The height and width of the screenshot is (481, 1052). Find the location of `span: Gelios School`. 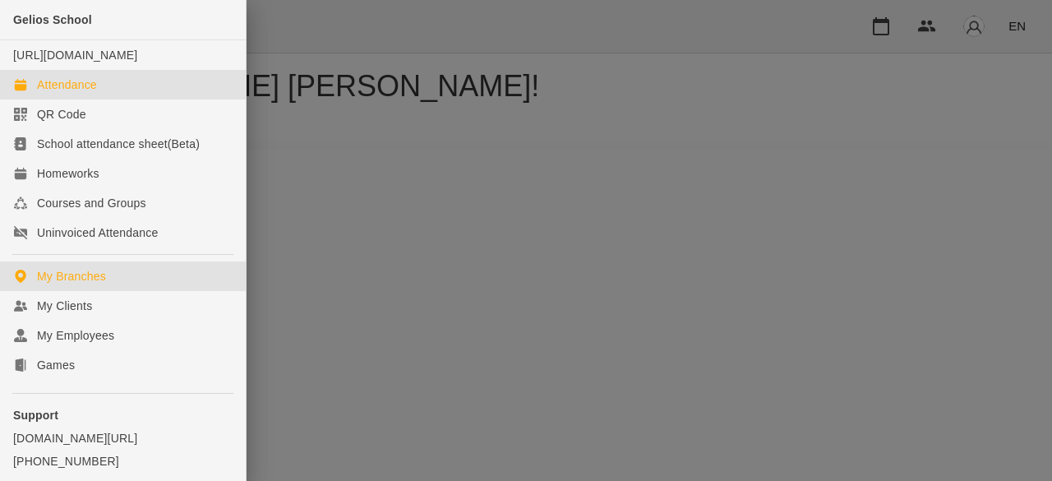

span: Gelios School is located at coordinates (53, 20).